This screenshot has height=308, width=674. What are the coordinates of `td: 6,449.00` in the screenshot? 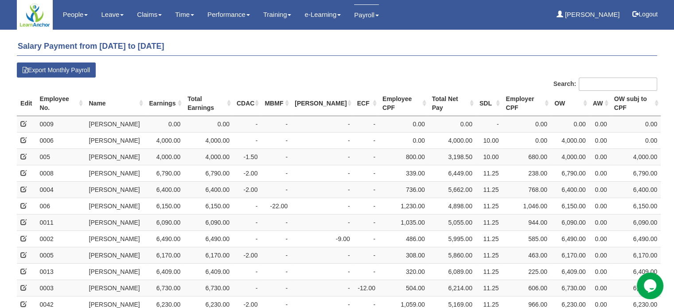 It's located at (452, 173).